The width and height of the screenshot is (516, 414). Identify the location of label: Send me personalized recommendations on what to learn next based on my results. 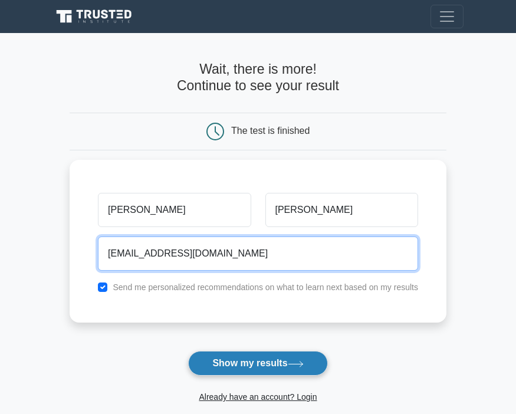
(265, 287).